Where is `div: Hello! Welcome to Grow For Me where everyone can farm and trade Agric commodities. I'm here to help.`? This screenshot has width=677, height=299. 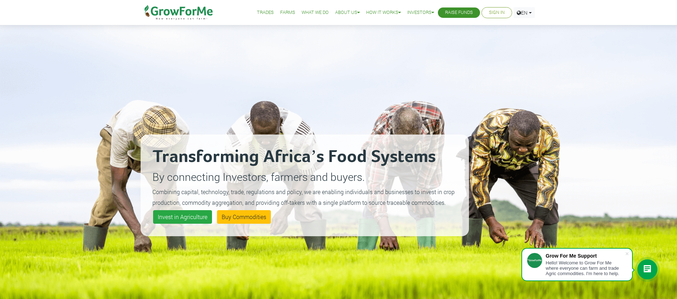
div: Hello! Welcome to Grow For Me where everyone can farm and trade Agric commodities. I'm here to help. is located at coordinates (585, 268).